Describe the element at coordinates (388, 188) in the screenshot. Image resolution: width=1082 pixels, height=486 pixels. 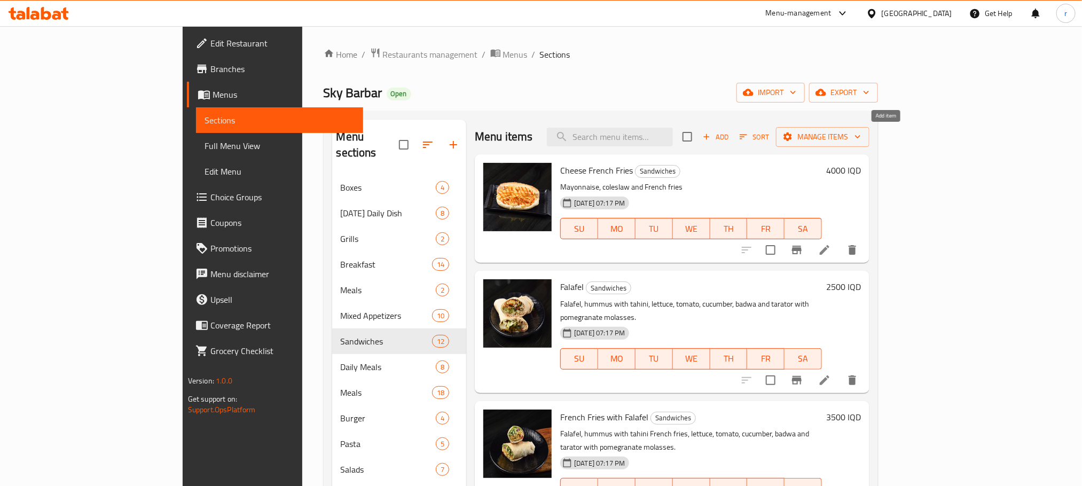
I see `span: Boxes` at that location.